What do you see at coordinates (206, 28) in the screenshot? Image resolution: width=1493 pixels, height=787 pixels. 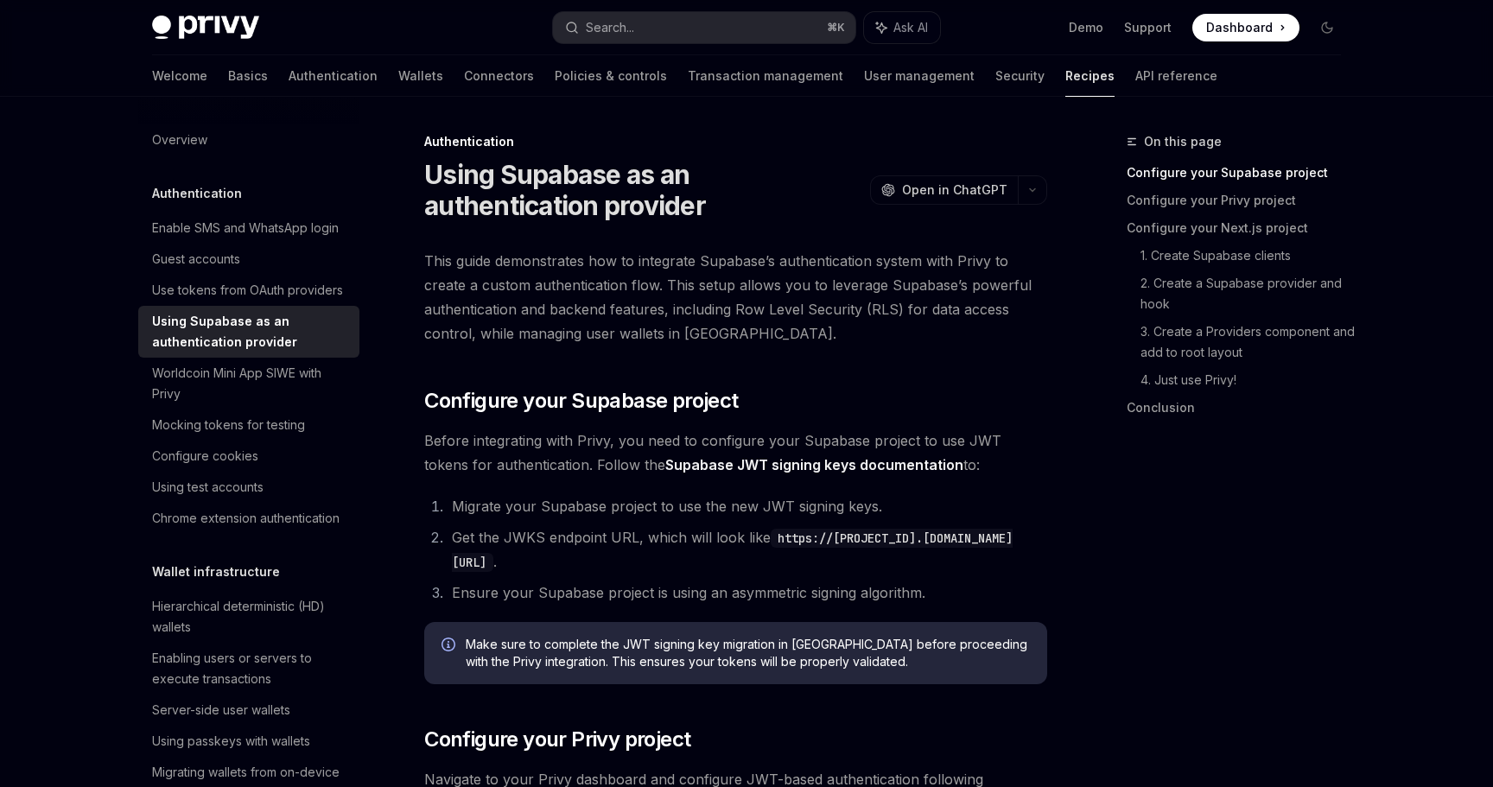 I see `img: dark logo` at bounding box center [206, 28].